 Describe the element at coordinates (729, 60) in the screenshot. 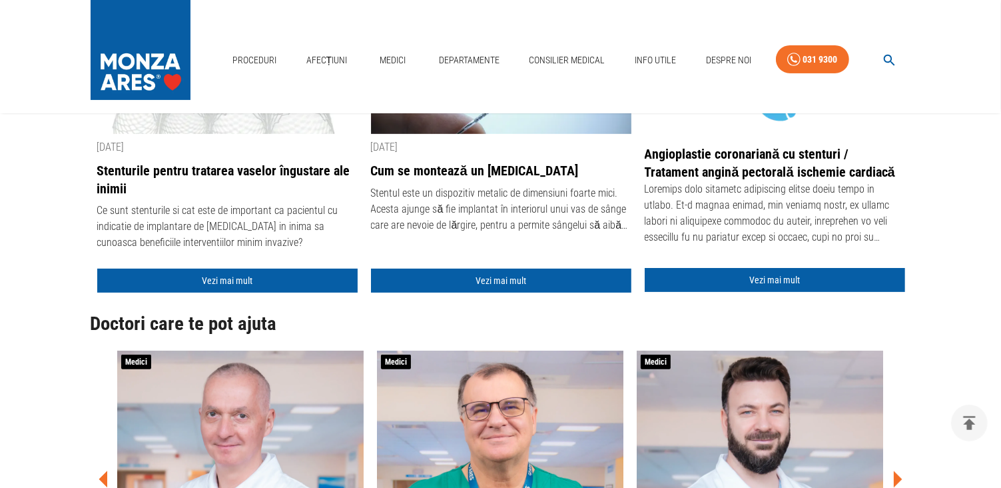

I see `a: Despre Noi` at that location.